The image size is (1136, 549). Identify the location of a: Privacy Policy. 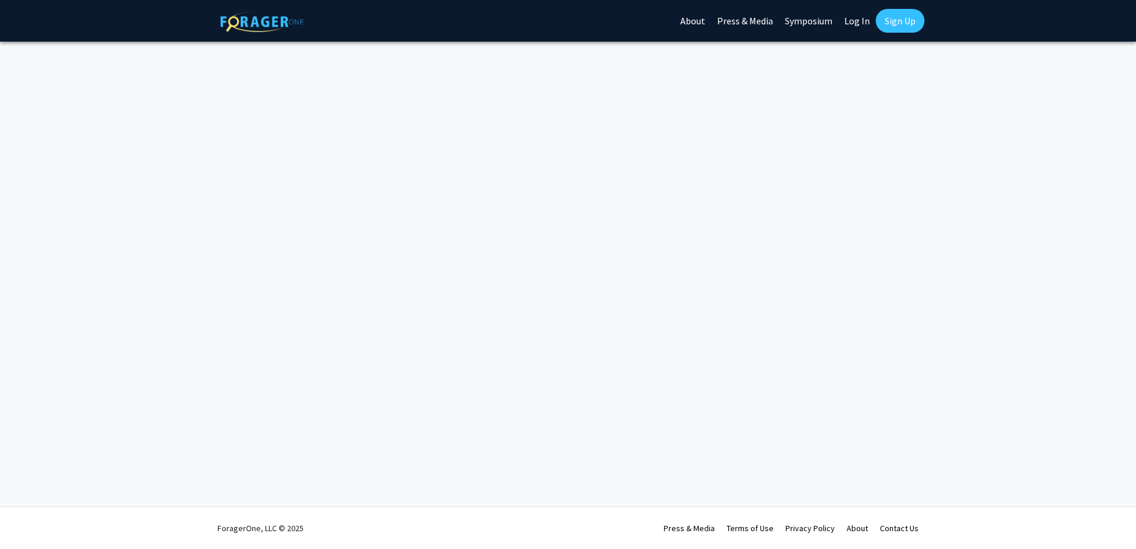
(810, 528).